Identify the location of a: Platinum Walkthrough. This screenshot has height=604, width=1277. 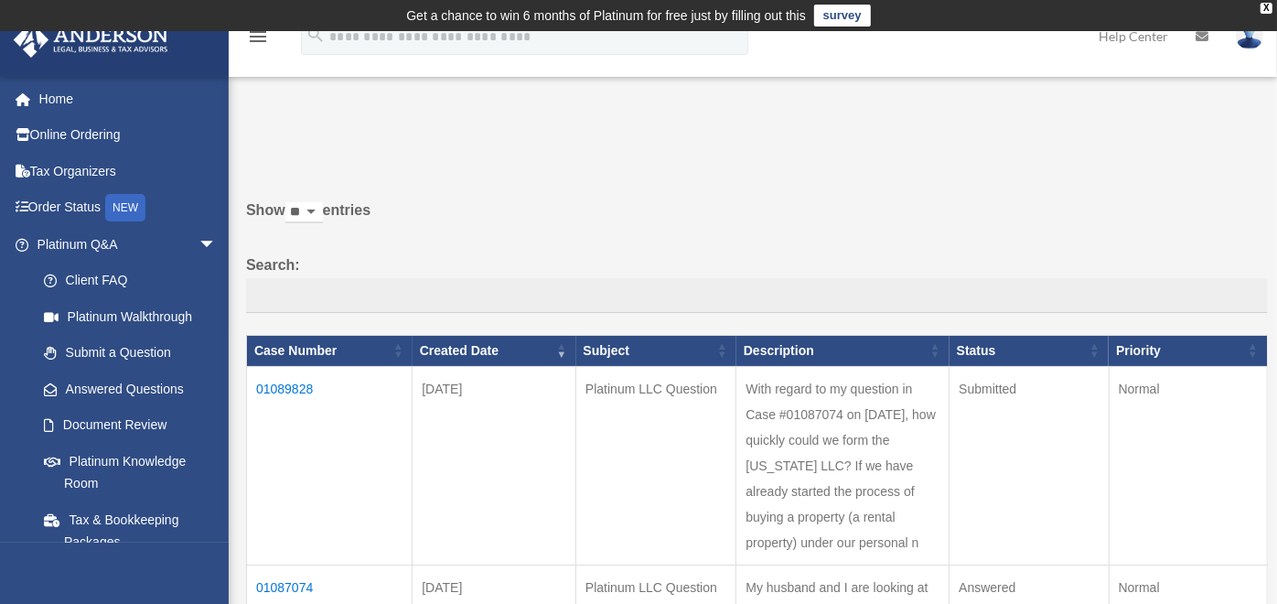
(130, 317).